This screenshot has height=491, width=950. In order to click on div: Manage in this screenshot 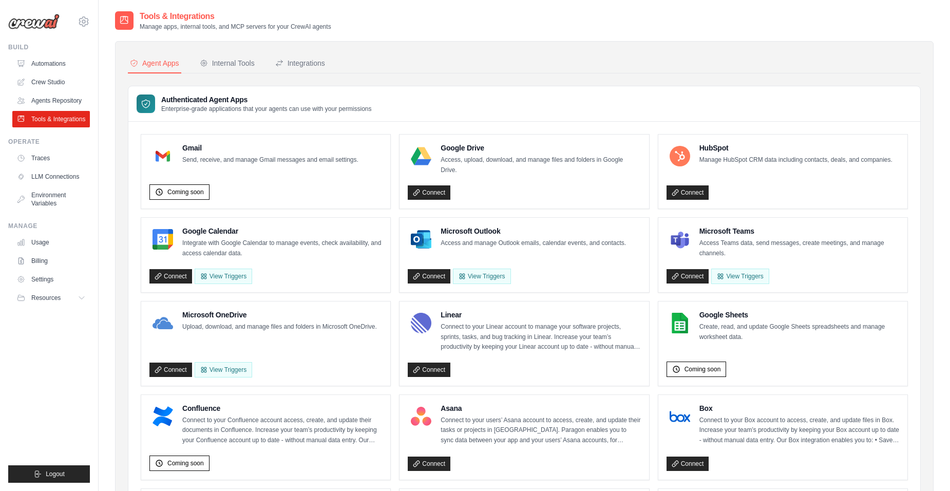, I will do `click(49, 226)`.